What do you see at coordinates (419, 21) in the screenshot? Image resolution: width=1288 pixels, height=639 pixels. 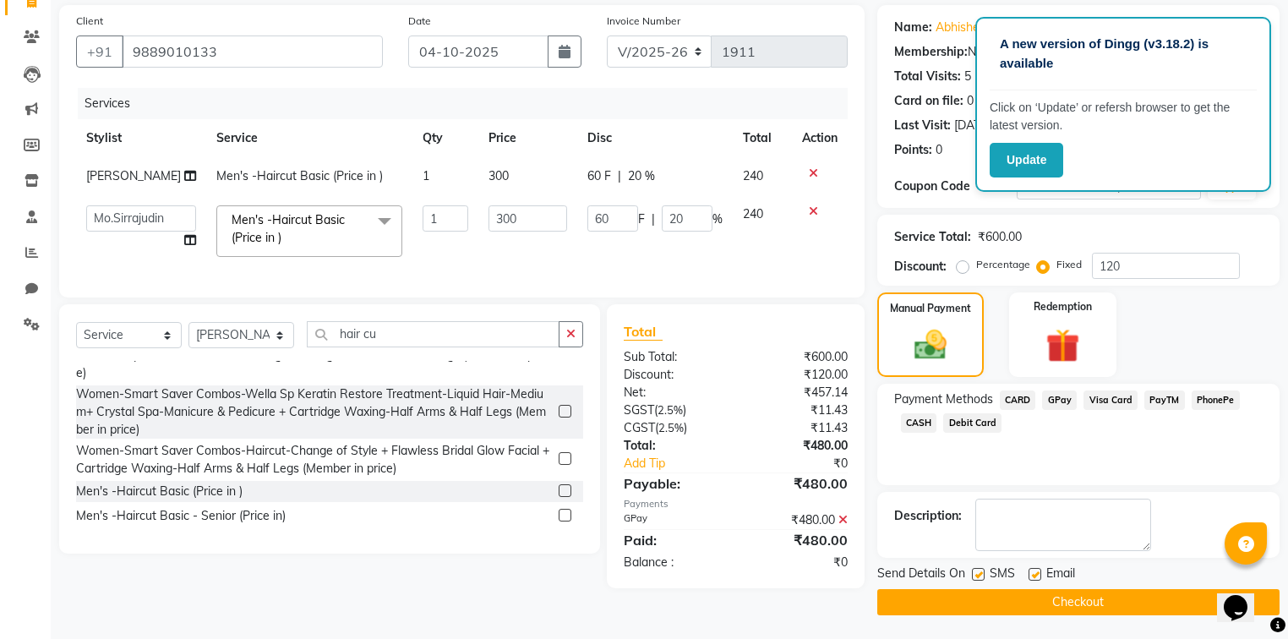 I see `label: Date` at bounding box center [419, 21].